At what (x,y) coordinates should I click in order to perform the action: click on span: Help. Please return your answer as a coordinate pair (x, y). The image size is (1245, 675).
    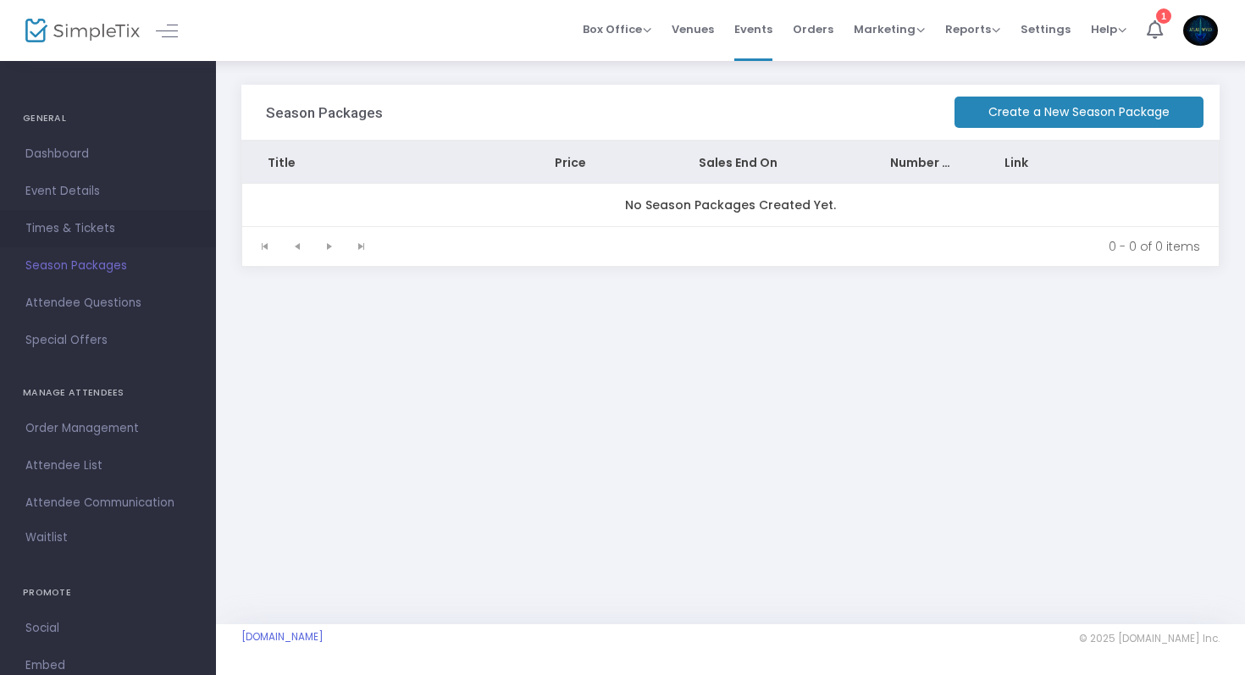
    Looking at the image, I should click on (1108, 29).